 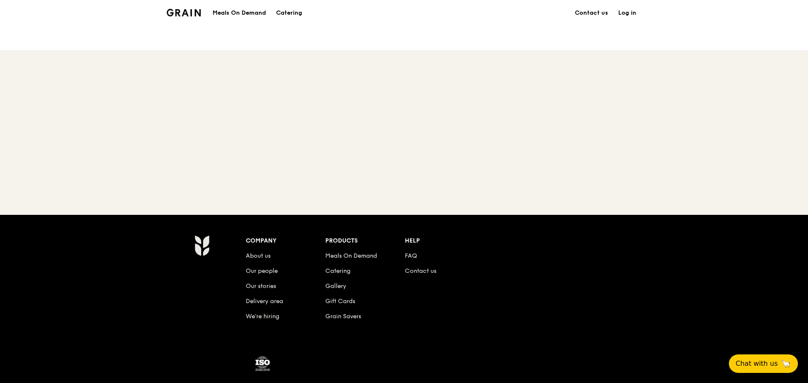 I want to click on span: Chat with us, so click(x=757, y=364).